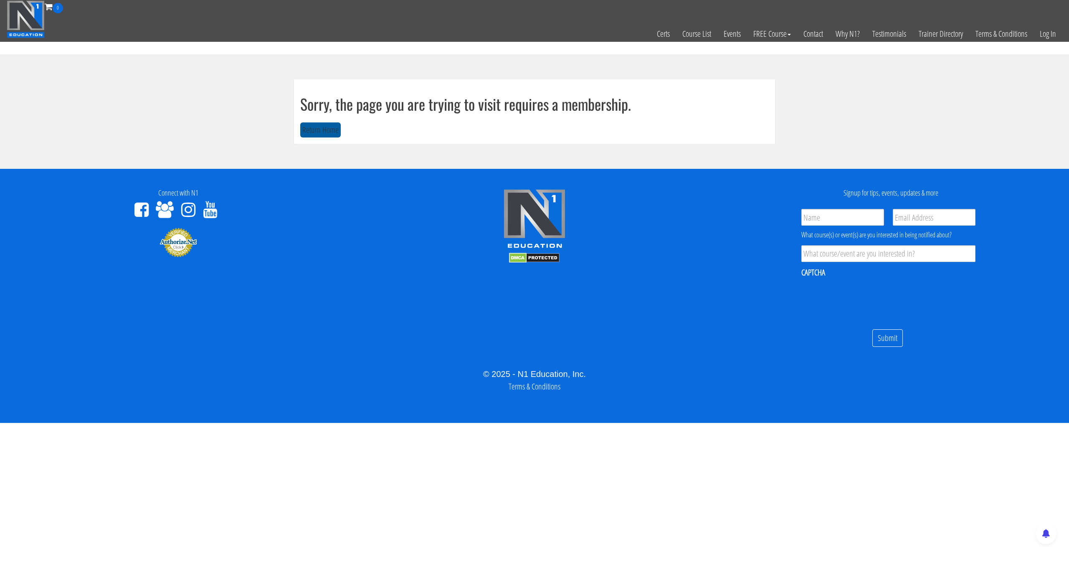 The width and height of the screenshot is (1069, 565). What do you see at coordinates (320, 130) in the screenshot?
I see `a: Return Home` at bounding box center [320, 130].